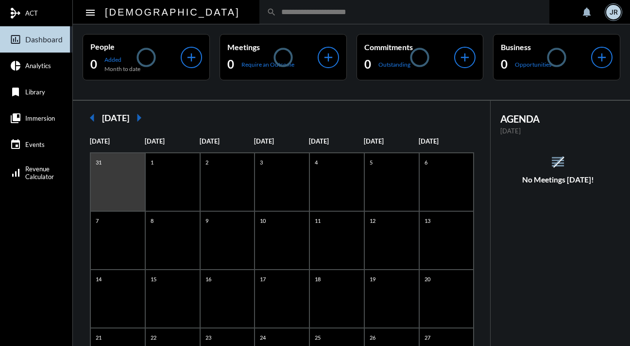 Image resolution: width=630 pixels, height=346 pixels. What do you see at coordinates (263, 337) in the screenshot?
I see `p: 24` at bounding box center [263, 337].